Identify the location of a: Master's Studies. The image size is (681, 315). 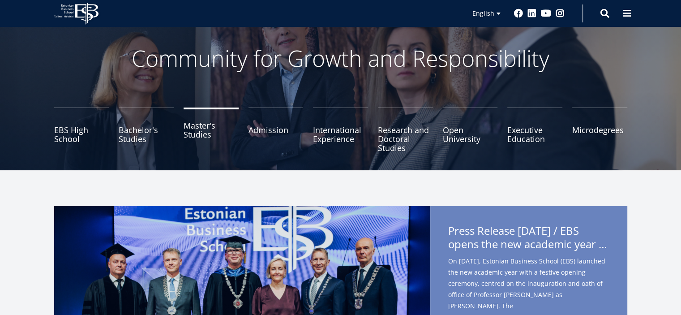
(211, 130).